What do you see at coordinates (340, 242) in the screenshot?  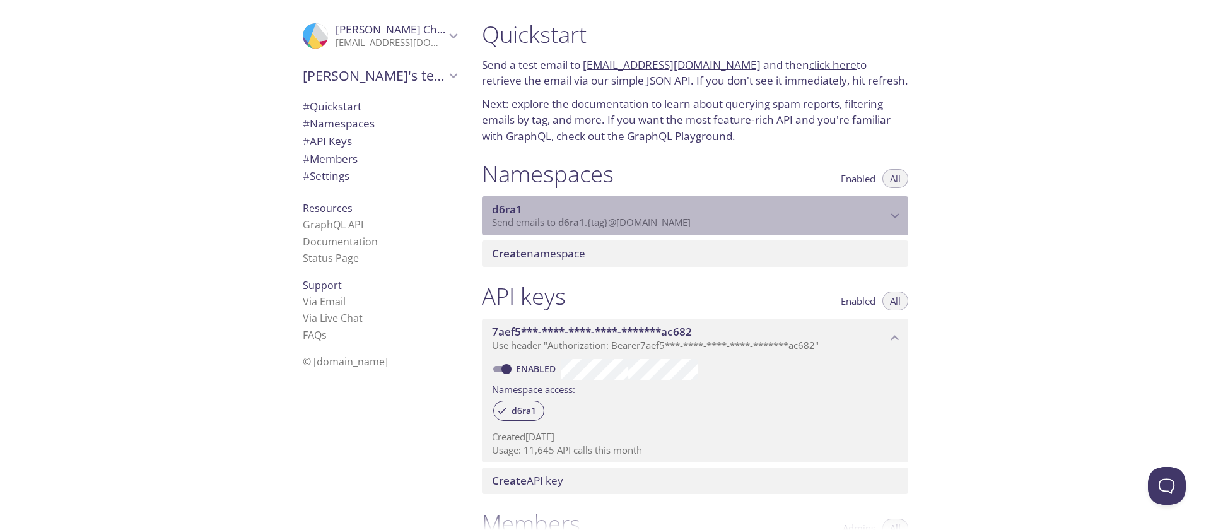 I see `a: Documentation` at bounding box center [340, 242].